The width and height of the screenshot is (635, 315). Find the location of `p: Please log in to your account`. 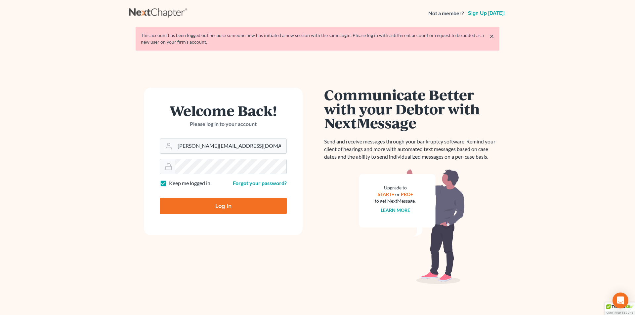

p: Please log in to your account is located at coordinates (223, 124).